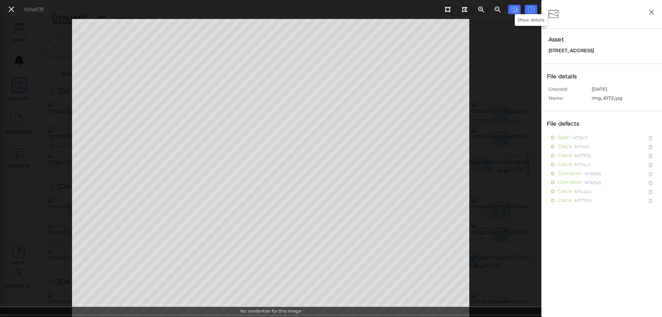  What do you see at coordinates (583, 155) in the screenshot?
I see `span: MT7705` at bounding box center [583, 155].